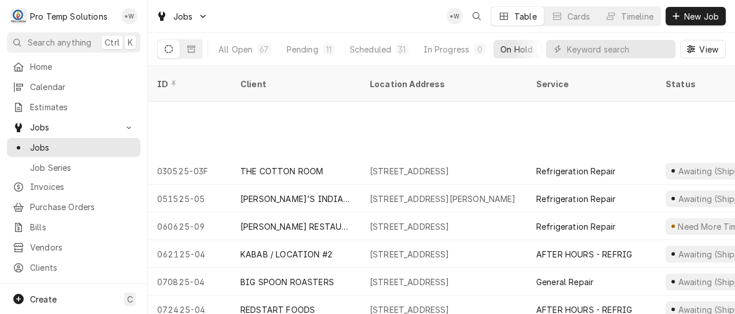 This screenshot has height=314, width=735. What do you see at coordinates (579, 16) in the screenshot?
I see `div: Cards` at bounding box center [579, 16].